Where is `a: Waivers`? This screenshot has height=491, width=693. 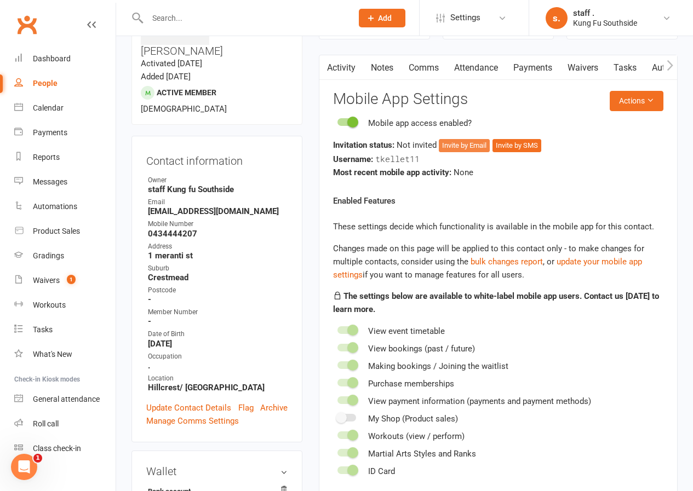 a: Waivers is located at coordinates (583, 68).